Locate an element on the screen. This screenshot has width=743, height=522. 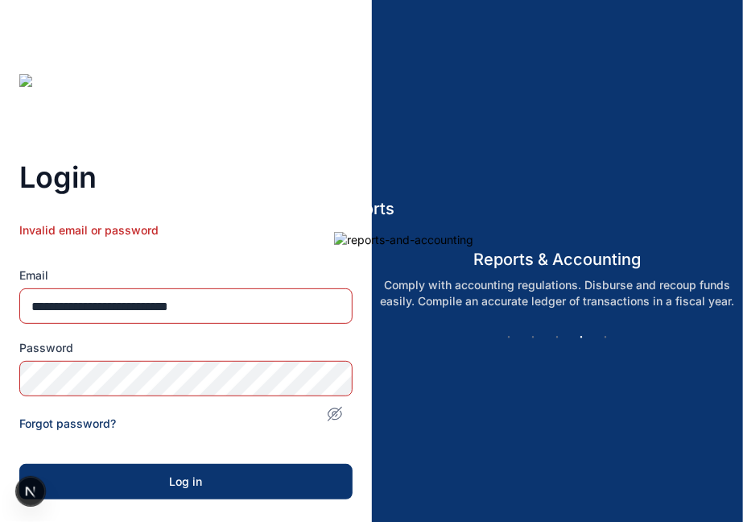
div: Invalid email or password is located at coordinates (186, 245).